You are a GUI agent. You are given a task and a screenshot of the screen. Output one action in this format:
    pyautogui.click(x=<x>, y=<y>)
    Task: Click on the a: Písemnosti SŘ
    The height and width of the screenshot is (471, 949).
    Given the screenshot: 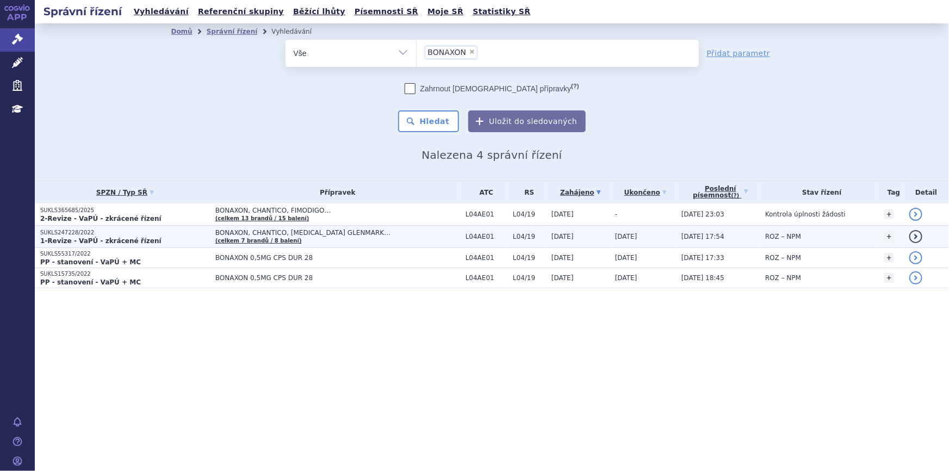 What is the action you would take?
    pyautogui.click(x=386, y=11)
    